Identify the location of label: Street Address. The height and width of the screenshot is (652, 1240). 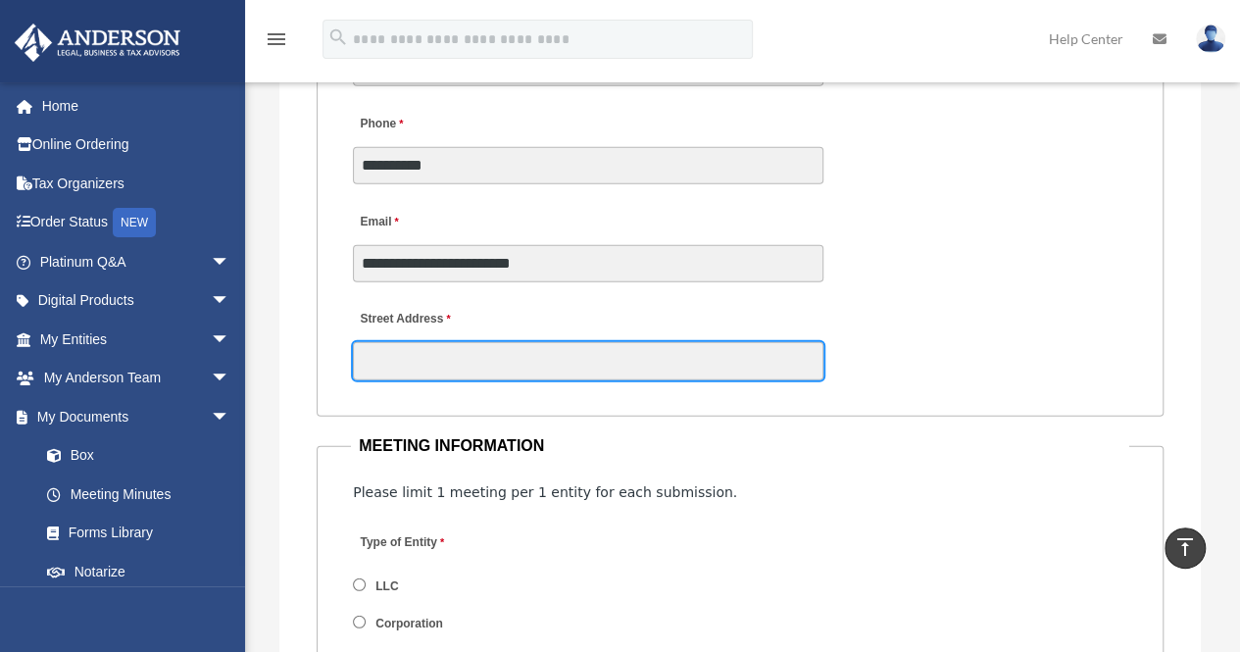
(446, 319).